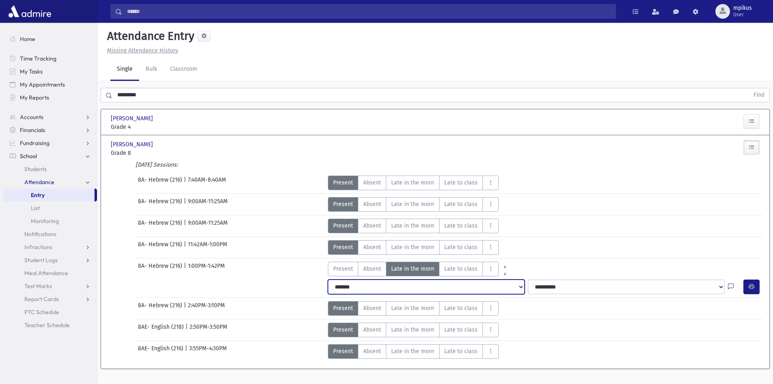 This screenshot has height=384, width=773. What do you see at coordinates (35, 169) in the screenshot?
I see `span: Students` at bounding box center [35, 169].